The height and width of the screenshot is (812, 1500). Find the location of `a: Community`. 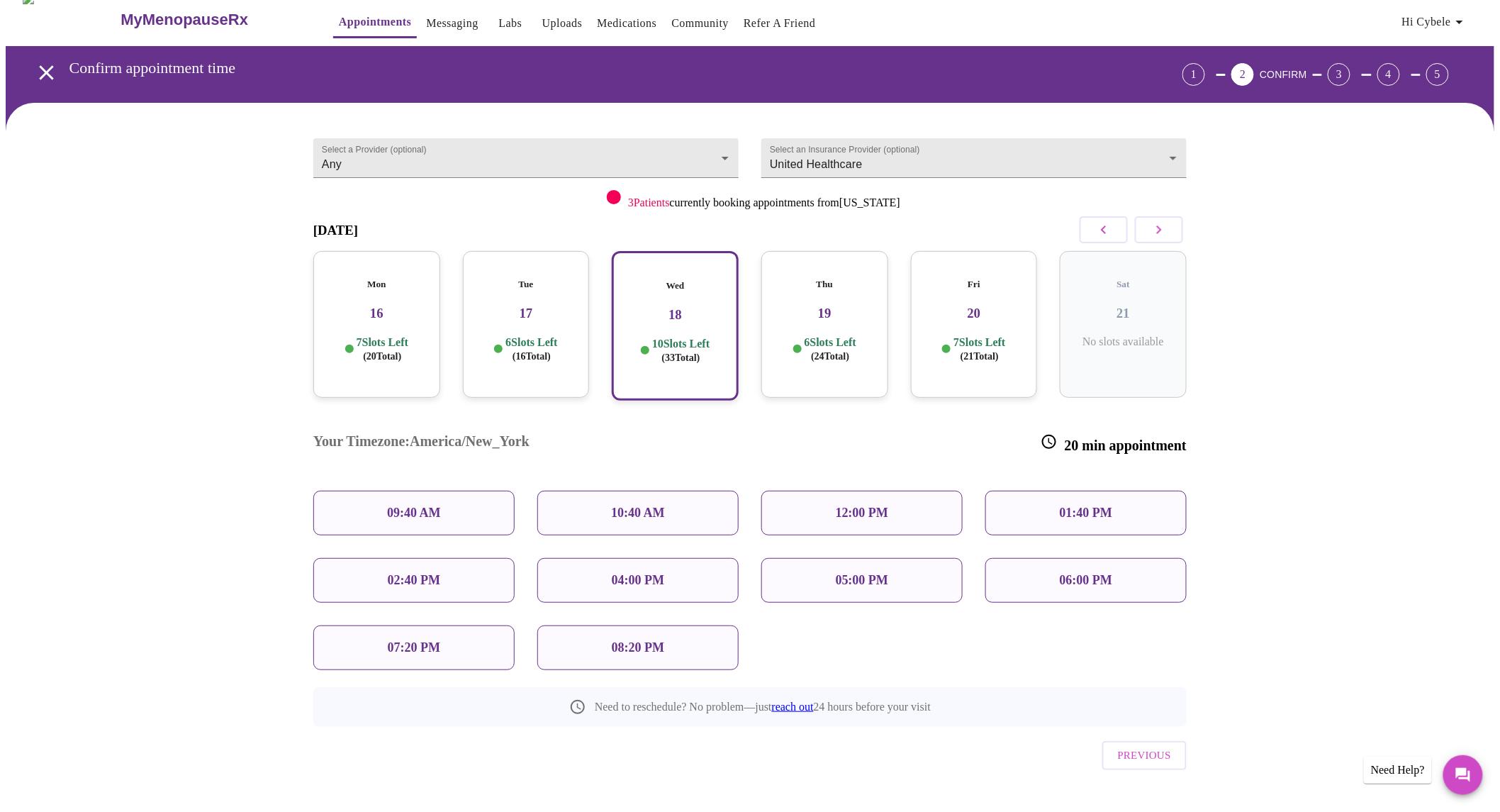

a: Community is located at coordinates (700, 23).